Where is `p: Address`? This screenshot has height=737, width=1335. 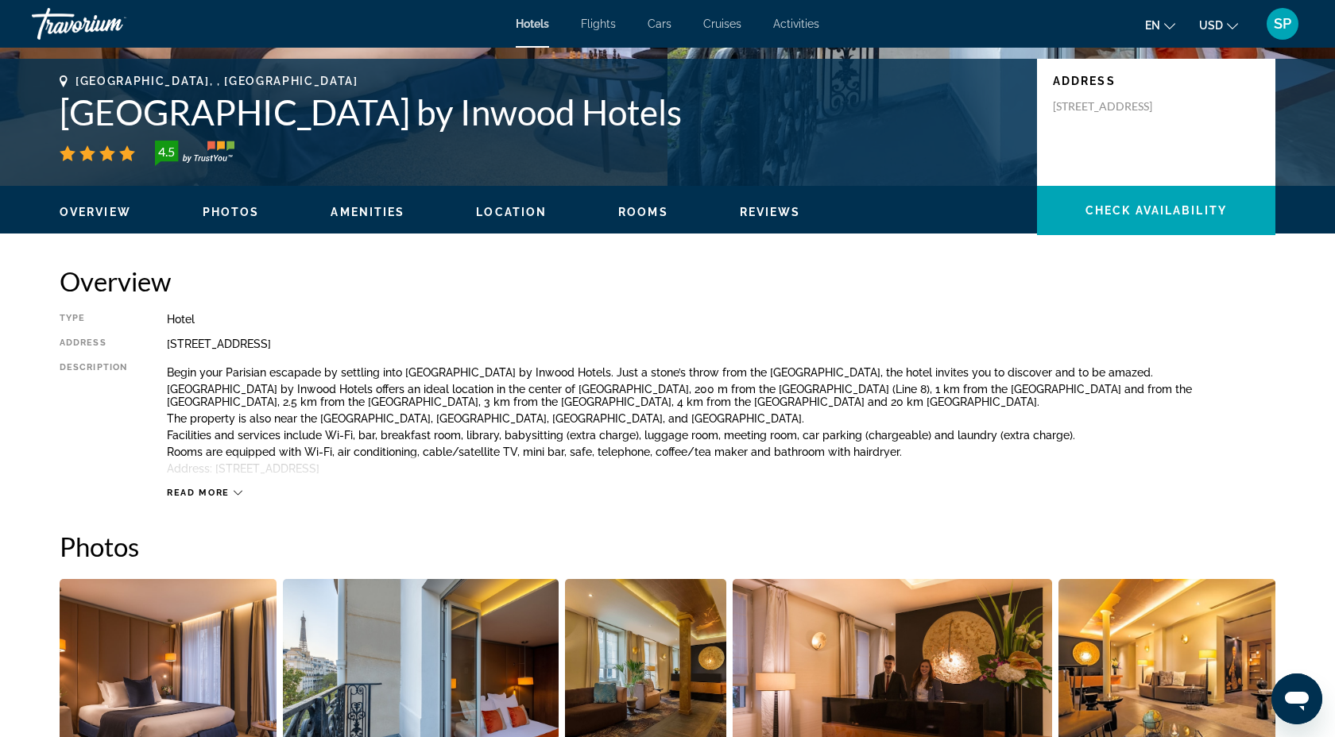
p: Address is located at coordinates (1156, 81).